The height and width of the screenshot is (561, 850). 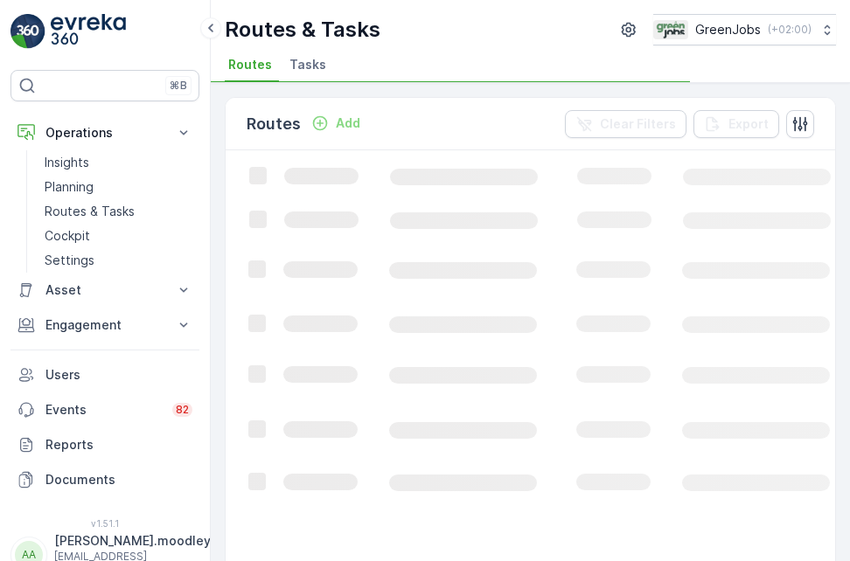 I want to click on p: Planning, so click(x=69, y=187).